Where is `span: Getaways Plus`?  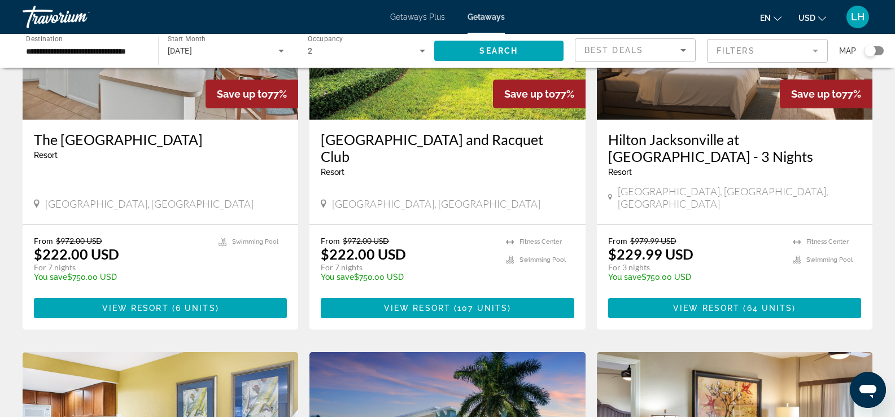
span: Getaways Plus is located at coordinates (417, 17).